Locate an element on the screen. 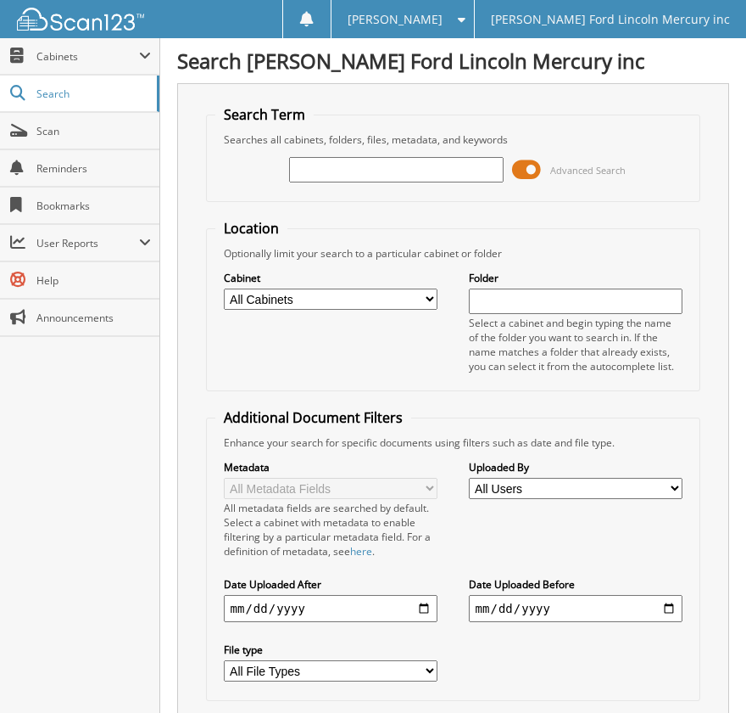 The height and width of the screenshot is (713, 746). div: Optionally limit your search to a particular cabinet or folder is located at coordinates (454, 253).